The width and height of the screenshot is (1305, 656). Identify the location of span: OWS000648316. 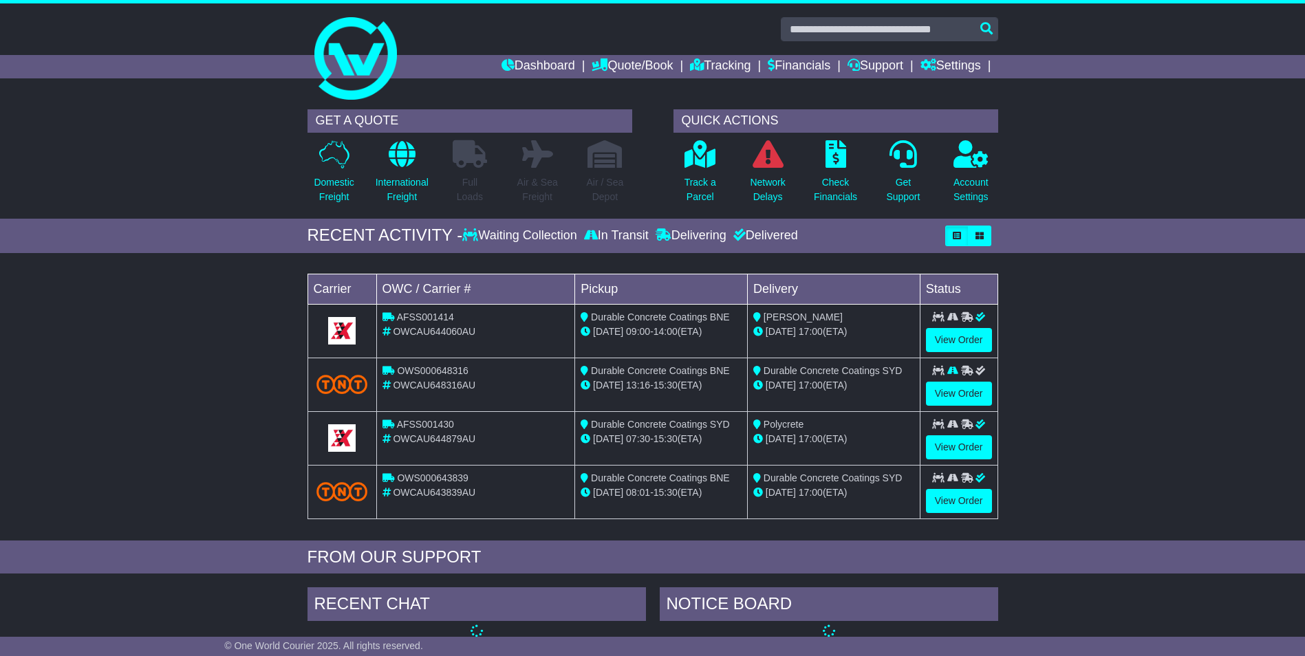
(433, 371).